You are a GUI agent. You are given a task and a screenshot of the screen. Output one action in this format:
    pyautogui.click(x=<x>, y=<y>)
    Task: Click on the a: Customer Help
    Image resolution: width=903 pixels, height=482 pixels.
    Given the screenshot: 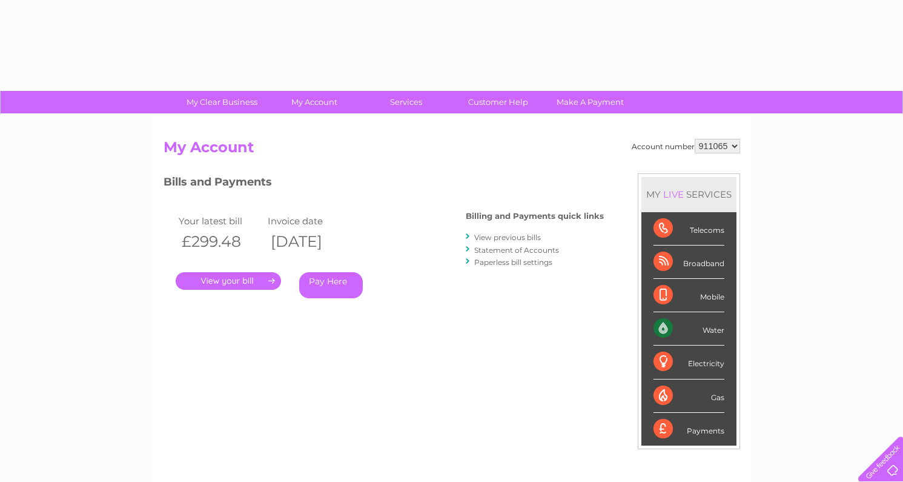 What is the action you would take?
    pyautogui.click(x=498, y=102)
    